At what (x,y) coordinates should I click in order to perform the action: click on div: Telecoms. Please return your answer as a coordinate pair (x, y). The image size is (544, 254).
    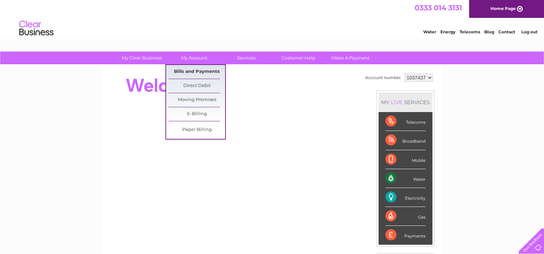
    Looking at the image, I should click on (405, 121).